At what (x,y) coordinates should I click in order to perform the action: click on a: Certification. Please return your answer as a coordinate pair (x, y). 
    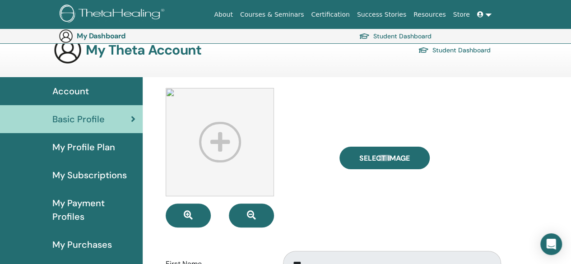
    Looking at the image, I should click on (330, 14).